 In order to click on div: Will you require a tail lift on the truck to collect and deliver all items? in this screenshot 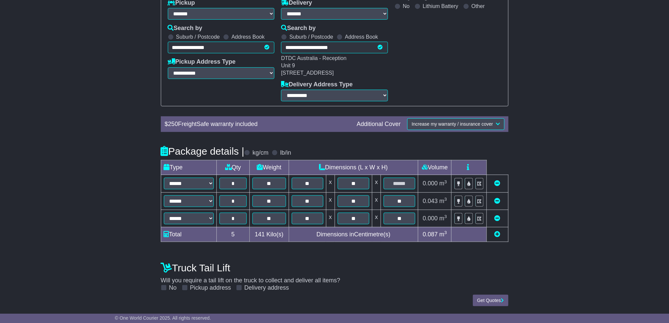, I will do `click(335, 275)`.